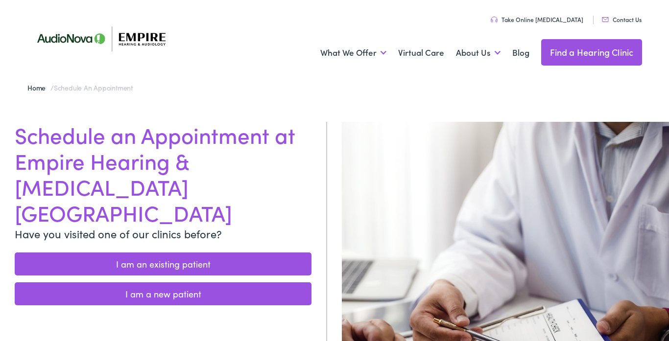 Image resolution: width=669 pixels, height=341 pixels. Describe the element at coordinates (353, 53) in the screenshot. I see `a: What We Offer` at that location.